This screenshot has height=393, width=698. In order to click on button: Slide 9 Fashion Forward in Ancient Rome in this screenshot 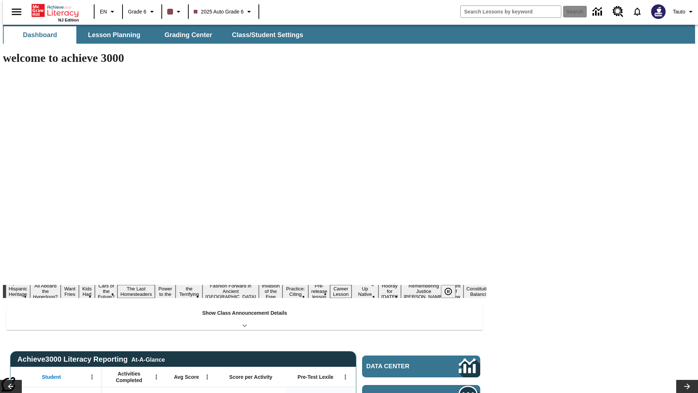, I will do `click(231, 291)`.